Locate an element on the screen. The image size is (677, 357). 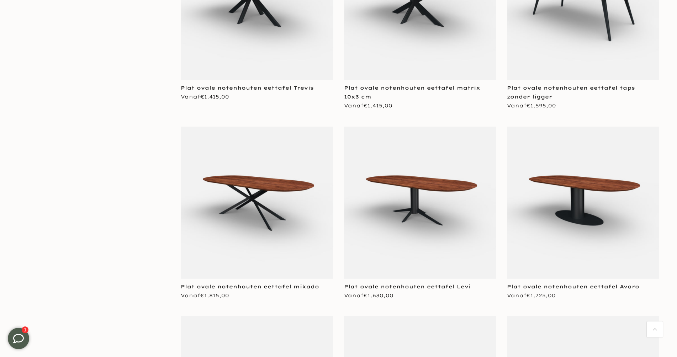
a: Plat ovale notenhouten eettafel Avaro is located at coordinates (573, 287).